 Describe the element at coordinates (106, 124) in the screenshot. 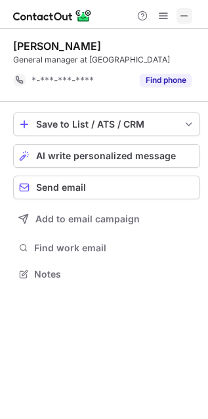

I see `div: Save to List / ATS / CRM` at that location.